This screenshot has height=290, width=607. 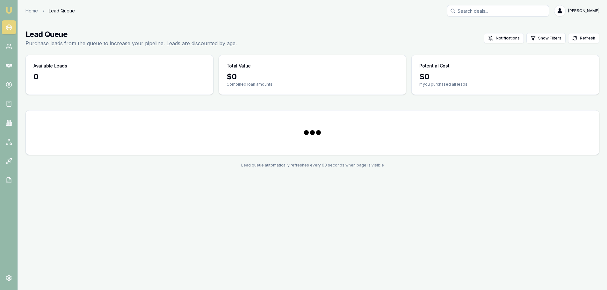 What do you see at coordinates (131, 43) in the screenshot?
I see `p: Purchase leads from the queue to increase your pipeline. Leads are discounted by age.` at bounding box center [131, 43].